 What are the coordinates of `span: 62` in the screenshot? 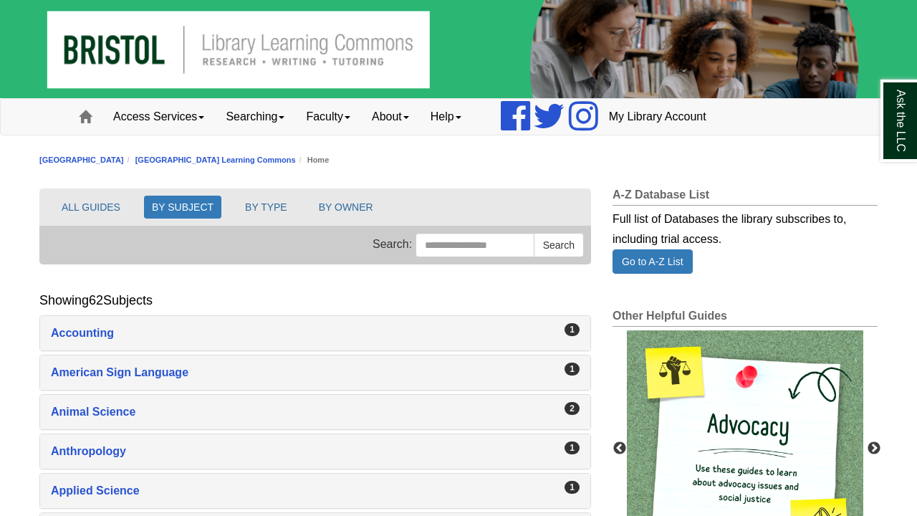 It's located at (96, 300).